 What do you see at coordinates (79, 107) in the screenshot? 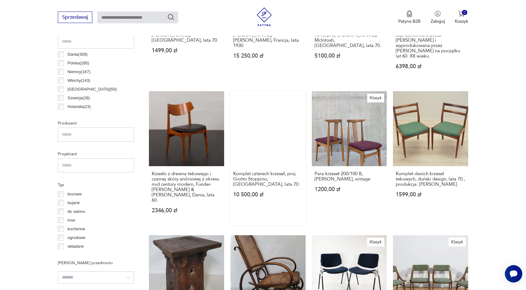
I see `p: Holandia ( 23 )` at bounding box center [79, 107].